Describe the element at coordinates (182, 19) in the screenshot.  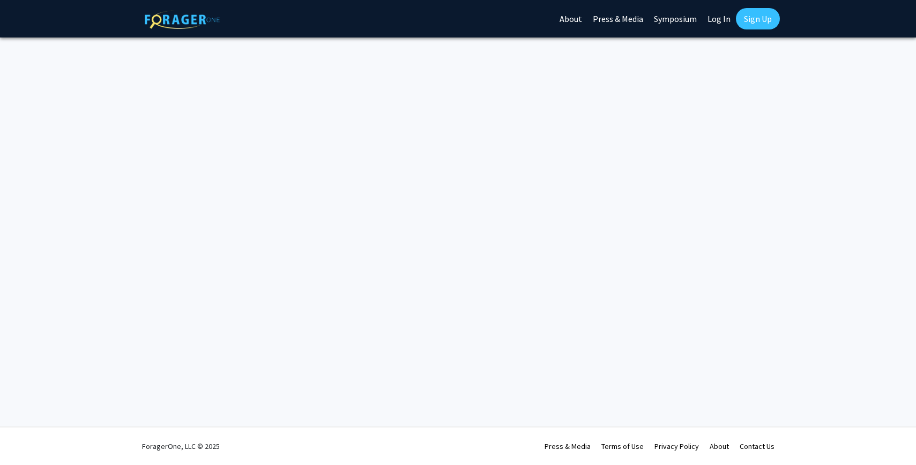
I see `img: ForagerOne Logo` at that location.